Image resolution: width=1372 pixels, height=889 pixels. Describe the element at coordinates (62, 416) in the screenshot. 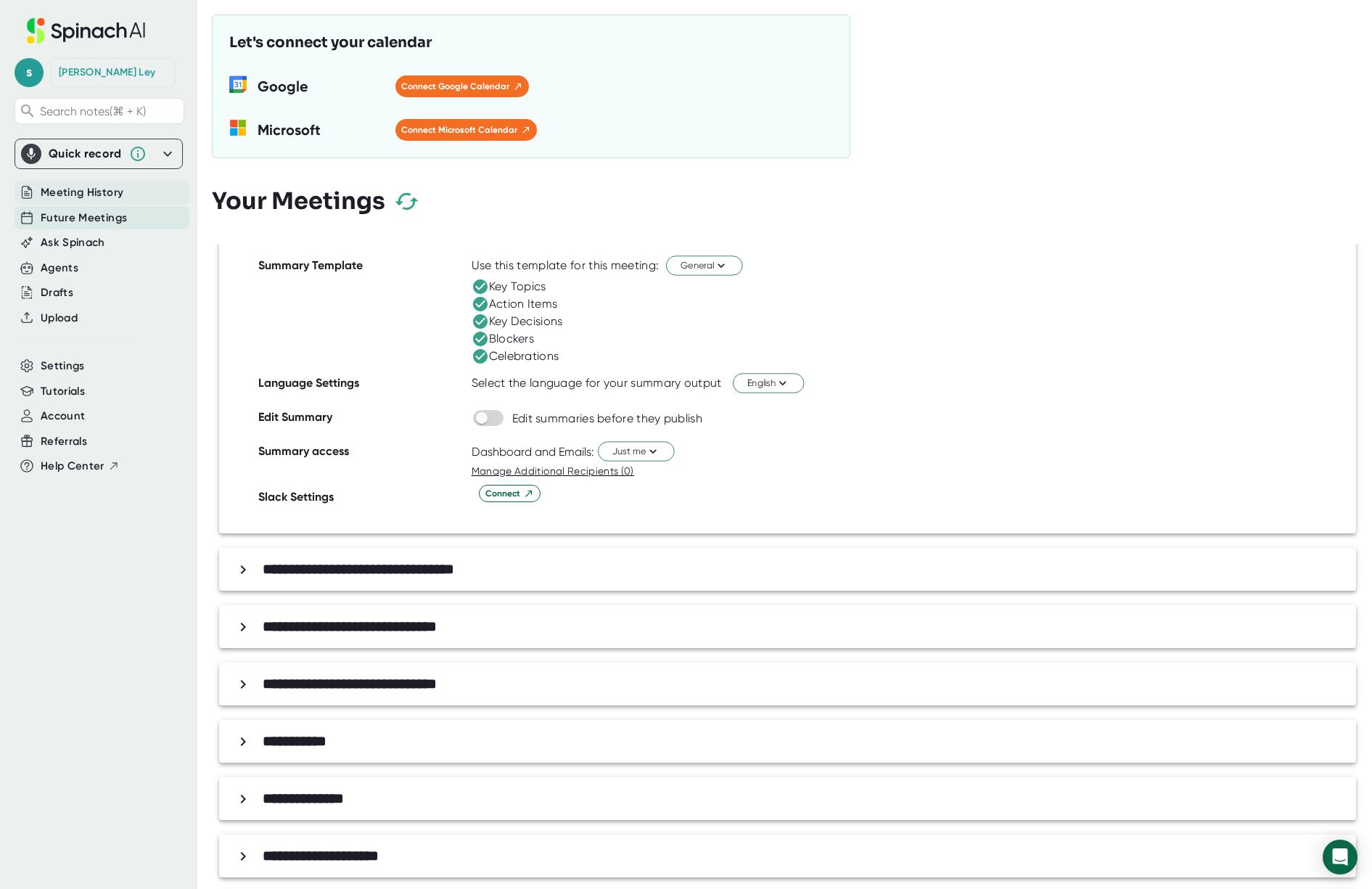

I see `span: Account` at that location.